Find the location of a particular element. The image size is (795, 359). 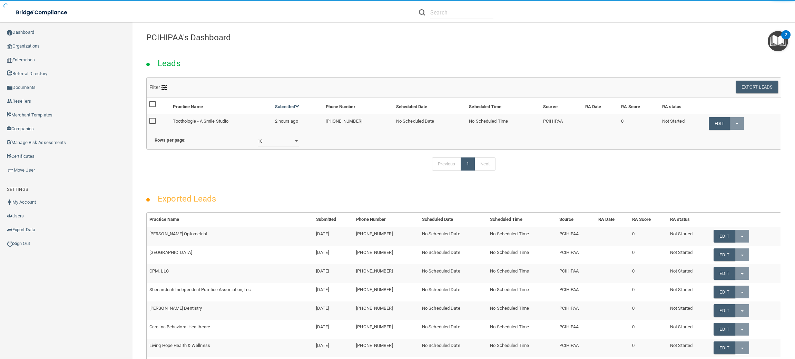

button: Export Leads is located at coordinates (757, 87).